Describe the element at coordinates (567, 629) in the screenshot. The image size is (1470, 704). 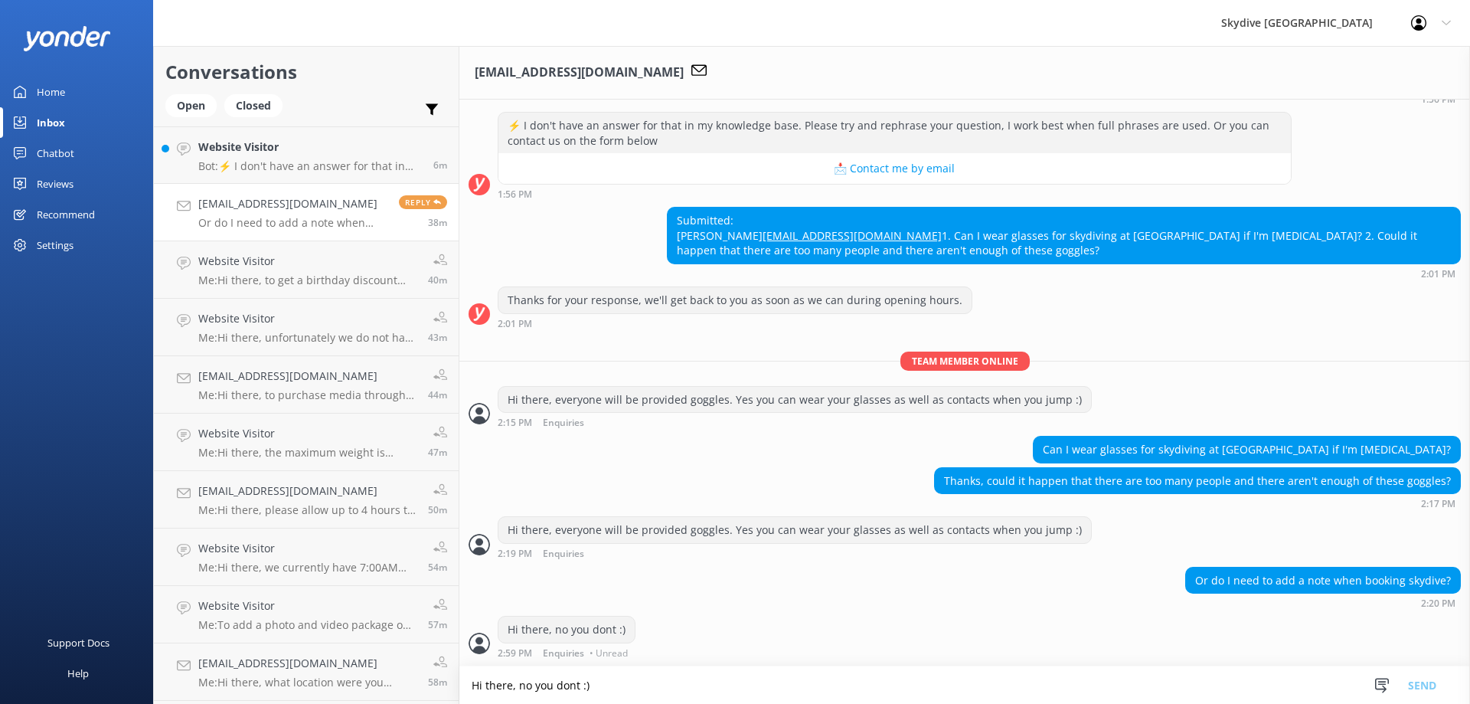
I see `div: Hi there, no you dont :)` at that location.